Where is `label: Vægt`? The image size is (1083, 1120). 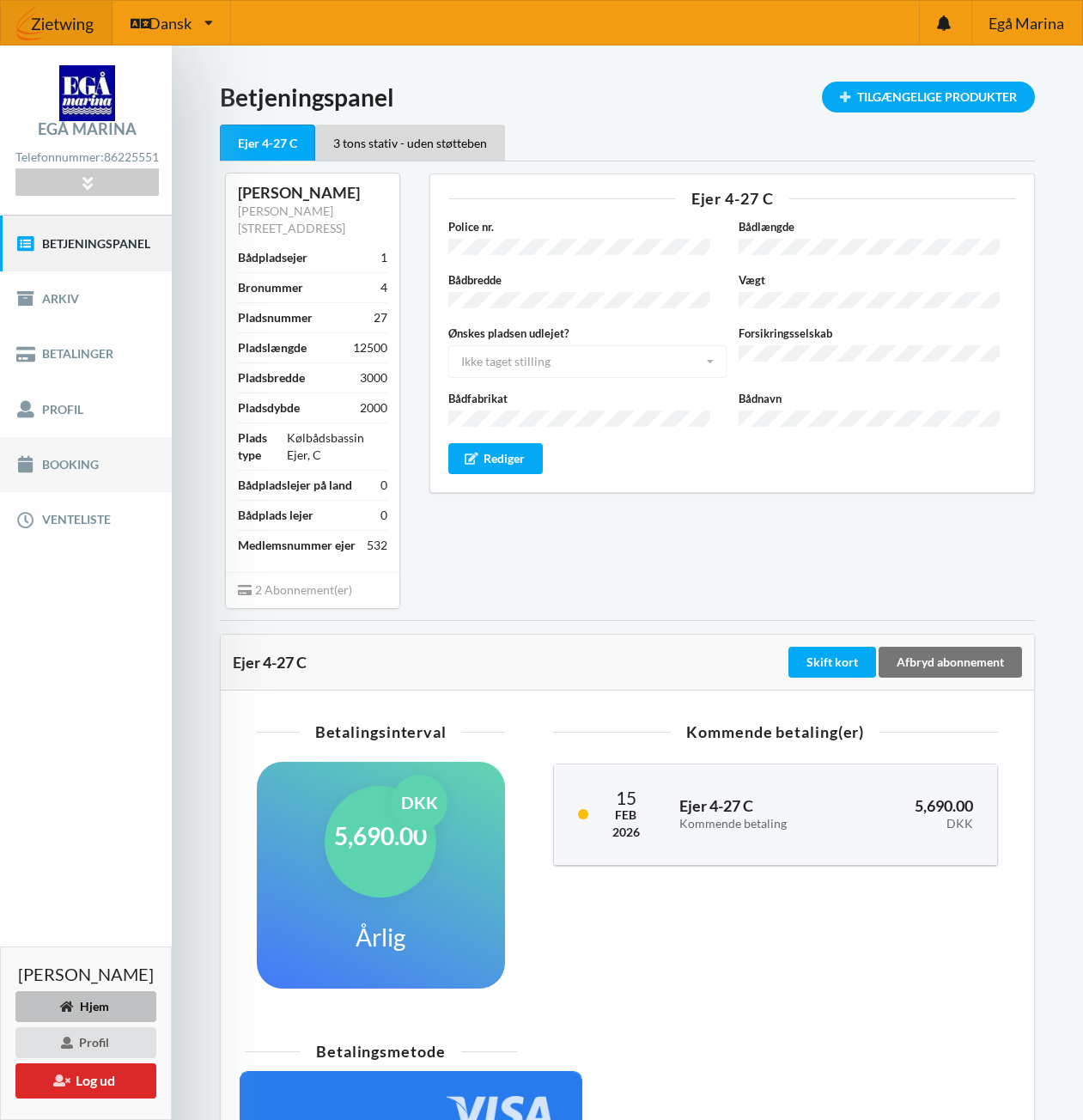 label: Vægt is located at coordinates (877, 280).